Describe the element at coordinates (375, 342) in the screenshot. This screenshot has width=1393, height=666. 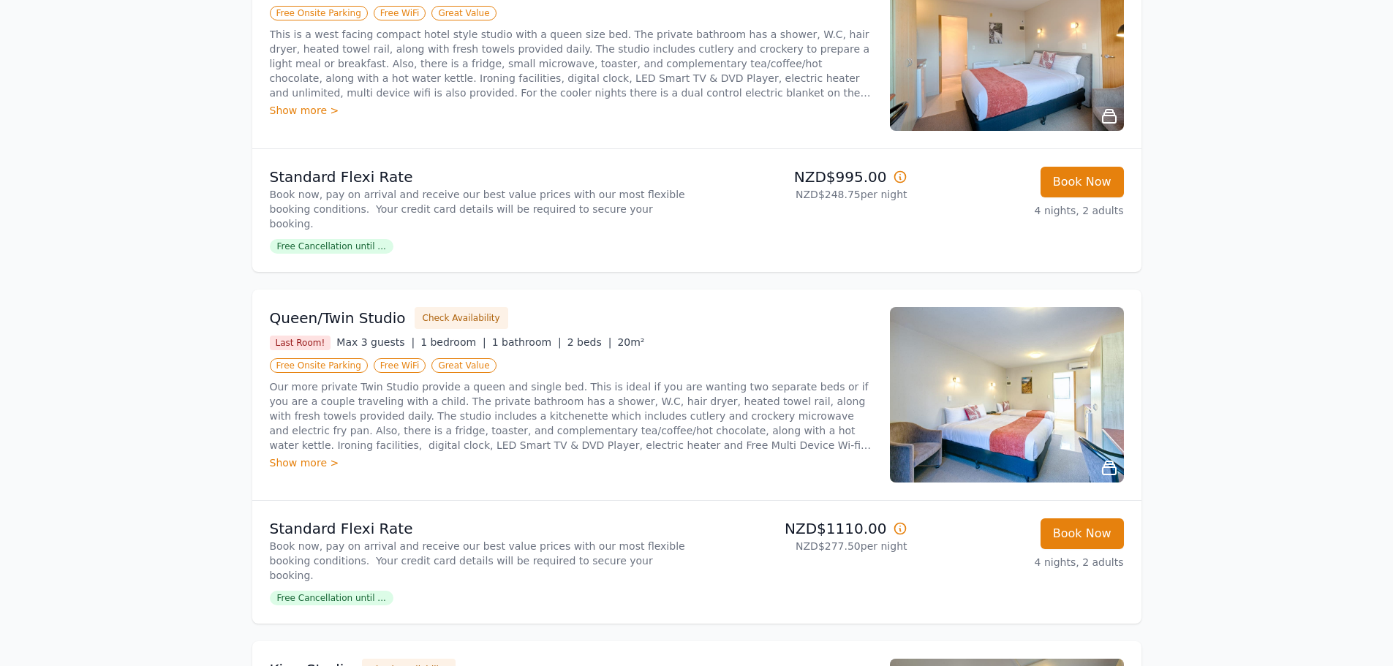
I see `span: Max 3 guests |` at that location.